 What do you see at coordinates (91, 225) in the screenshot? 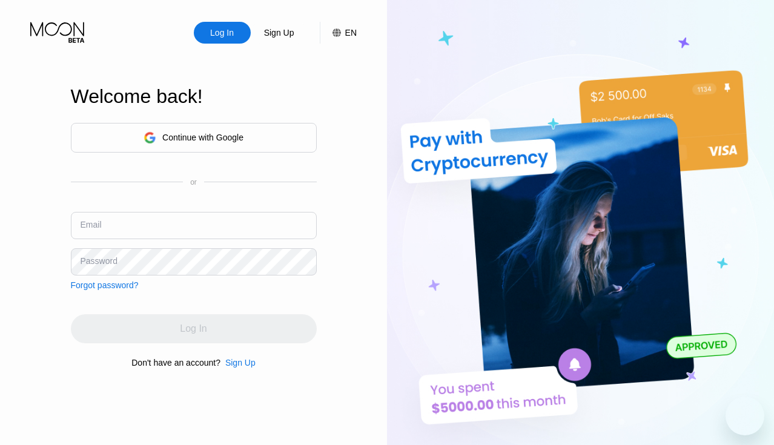
I see `div: Email` at bounding box center [91, 225].